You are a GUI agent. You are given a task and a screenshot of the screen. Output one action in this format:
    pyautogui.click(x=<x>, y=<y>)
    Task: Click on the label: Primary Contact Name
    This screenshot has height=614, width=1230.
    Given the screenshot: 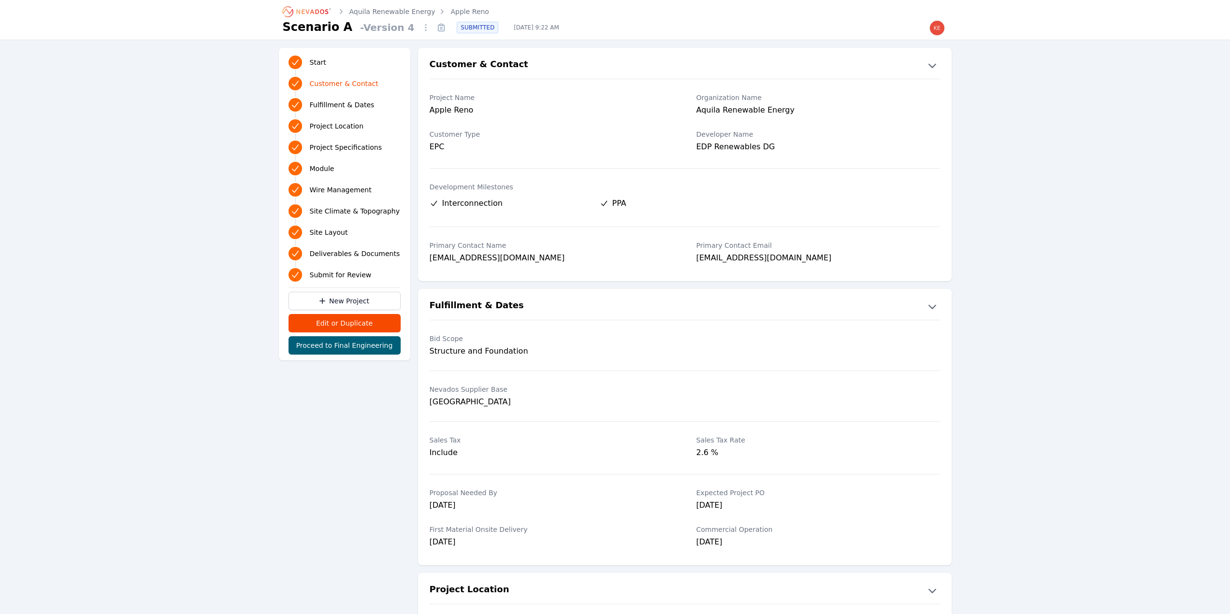 What is the action you would take?
    pyautogui.click(x=551, y=245)
    